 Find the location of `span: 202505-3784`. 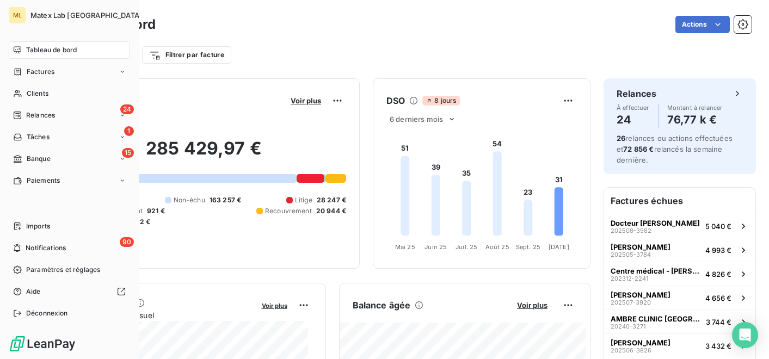

span: 202505-3784 is located at coordinates (630, 255).